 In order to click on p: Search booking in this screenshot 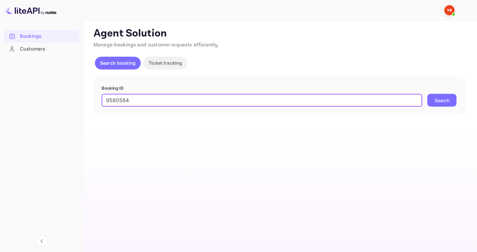, I will do `click(118, 63)`.